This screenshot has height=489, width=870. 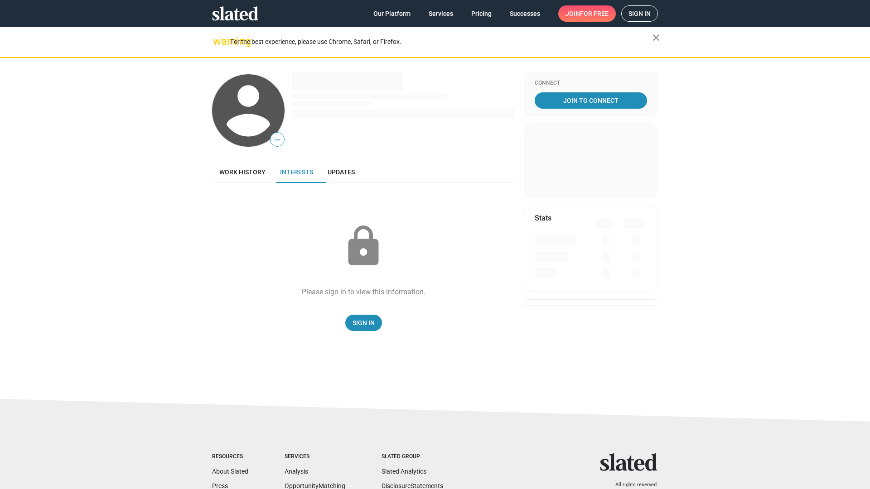 I want to click on a: Join To Connect, so click(x=591, y=101).